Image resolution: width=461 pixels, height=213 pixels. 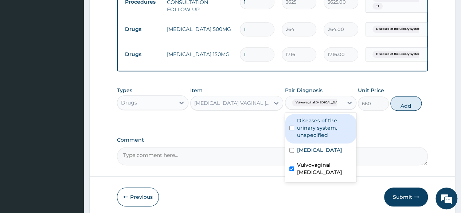 What do you see at coordinates (71, 151) in the screenshot?
I see `textarea: Type your message and hit 'Enter'` at bounding box center [71, 151].